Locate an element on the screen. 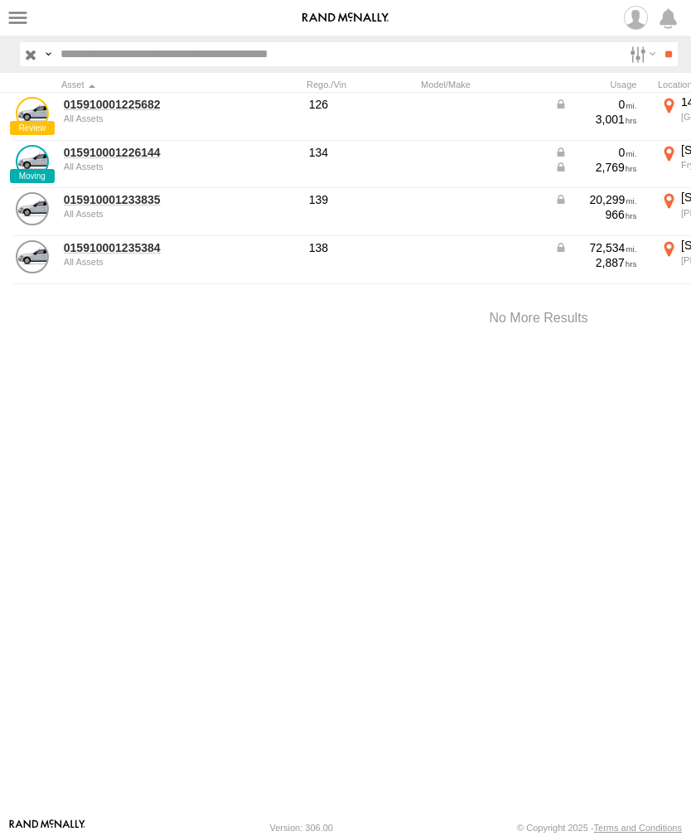 The height and width of the screenshot is (836, 691). div: Usage is located at coordinates (601, 84).